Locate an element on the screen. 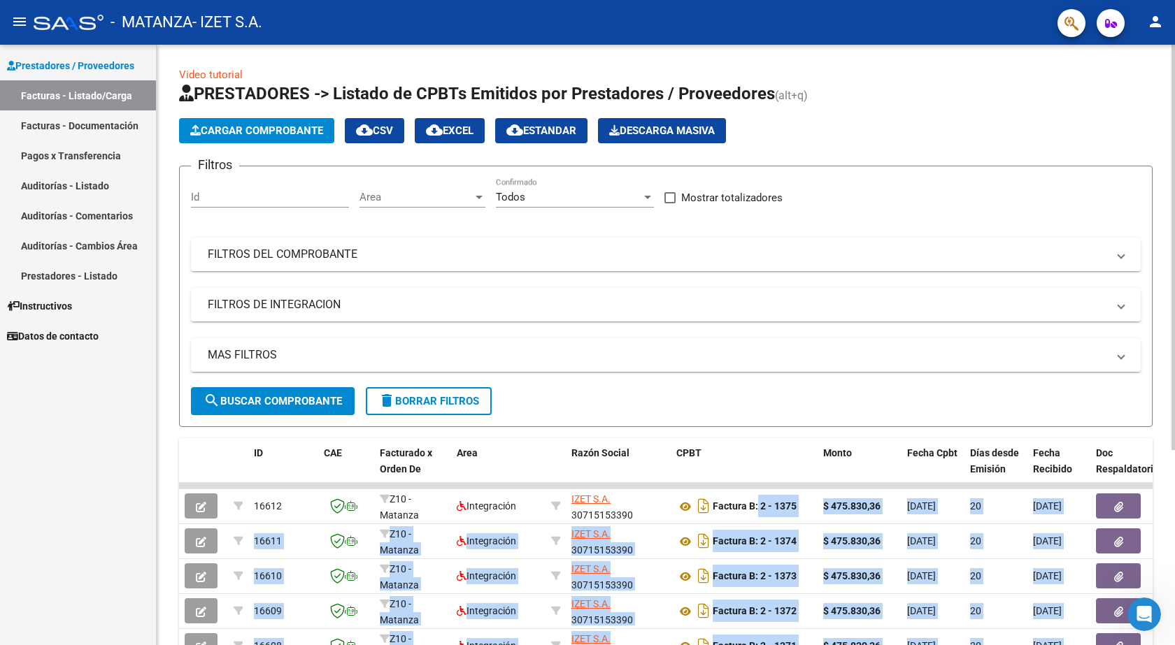 This screenshot has width=1175, height=645. span: Fecha Cpbt is located at coordinates (932, 453).